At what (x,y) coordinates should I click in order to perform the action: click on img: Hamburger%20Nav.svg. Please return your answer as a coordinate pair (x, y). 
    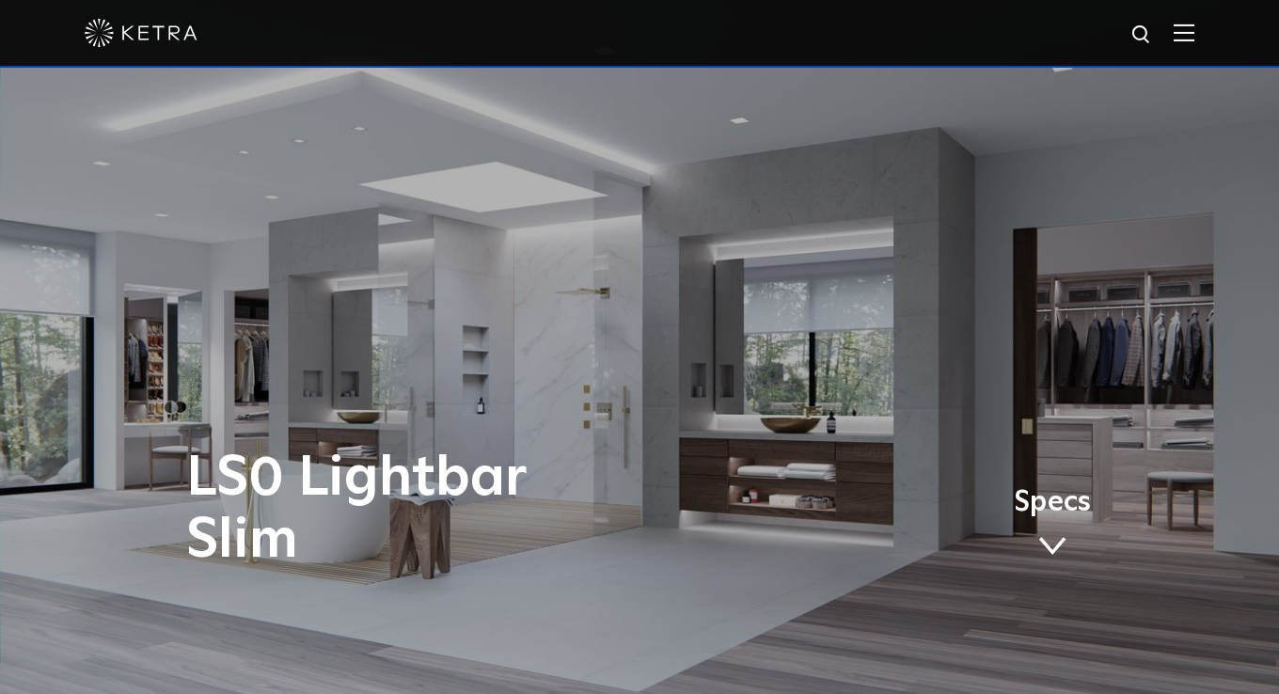
    Looking at the image, I should click on (1184, 32).